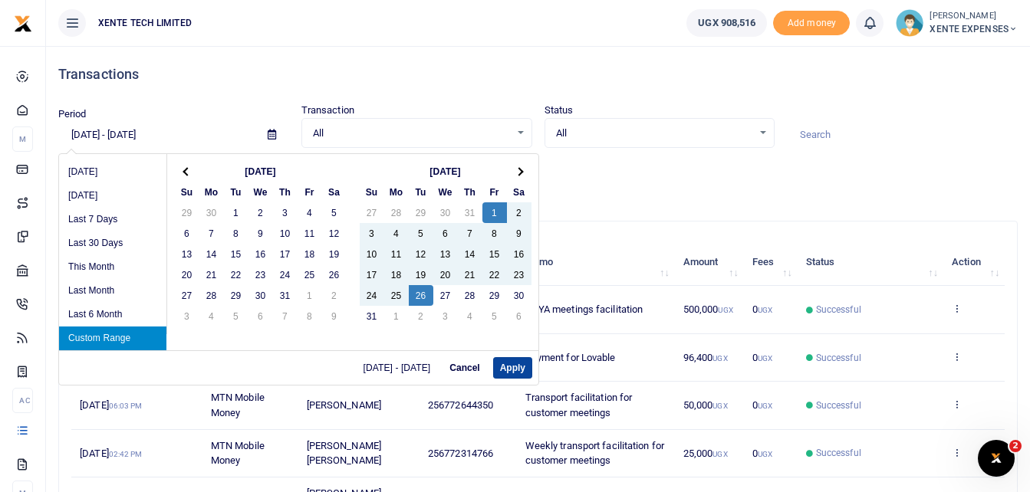 The image size is (1030, 492). I want to click on th: Su, so click(187, 192).